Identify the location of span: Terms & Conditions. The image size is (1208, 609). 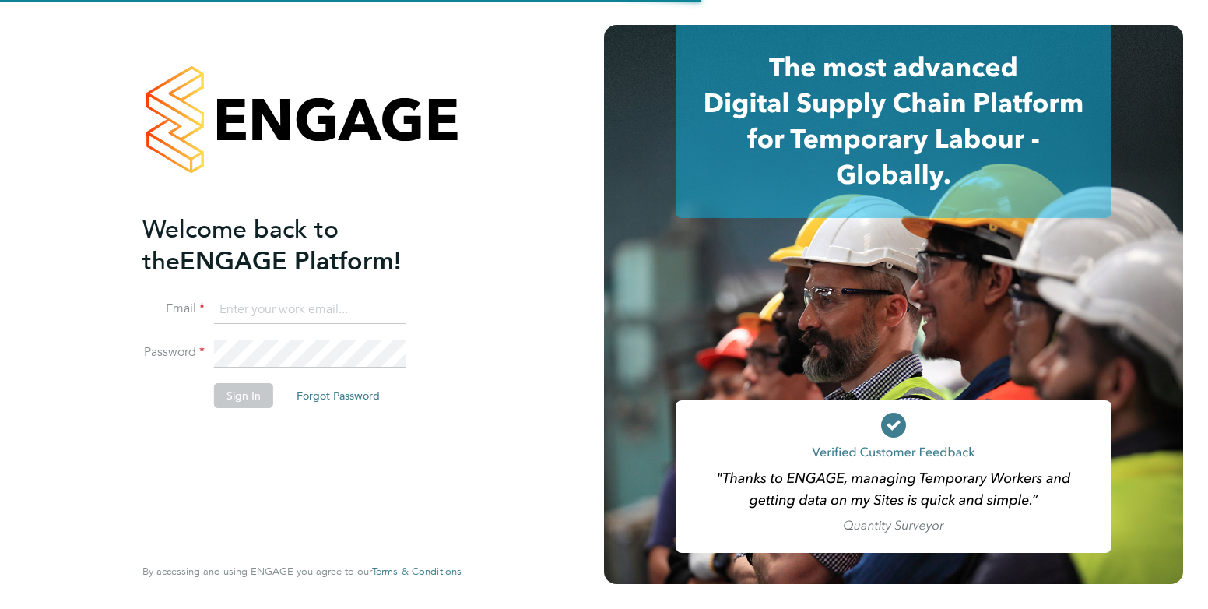
(416, 571).